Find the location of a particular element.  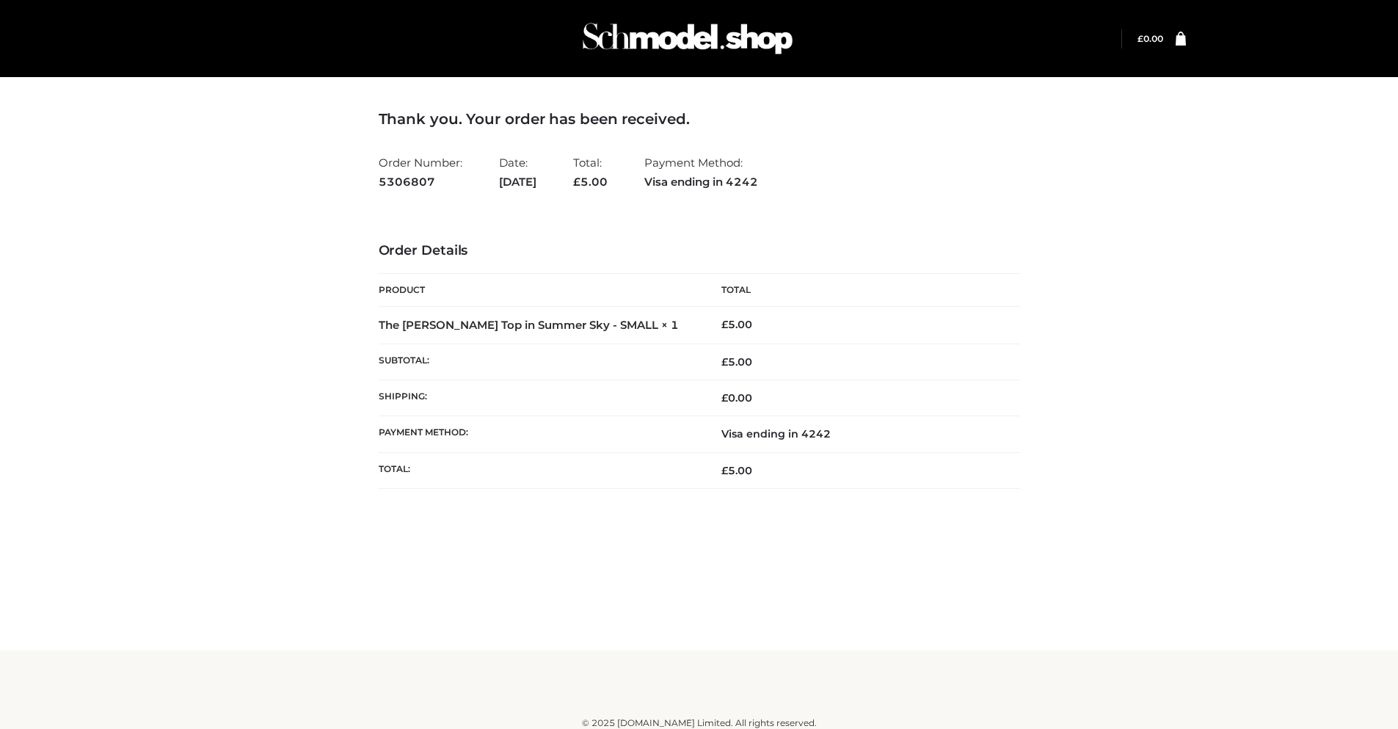

th: Subtotal: is located at coordinates (539, 361).